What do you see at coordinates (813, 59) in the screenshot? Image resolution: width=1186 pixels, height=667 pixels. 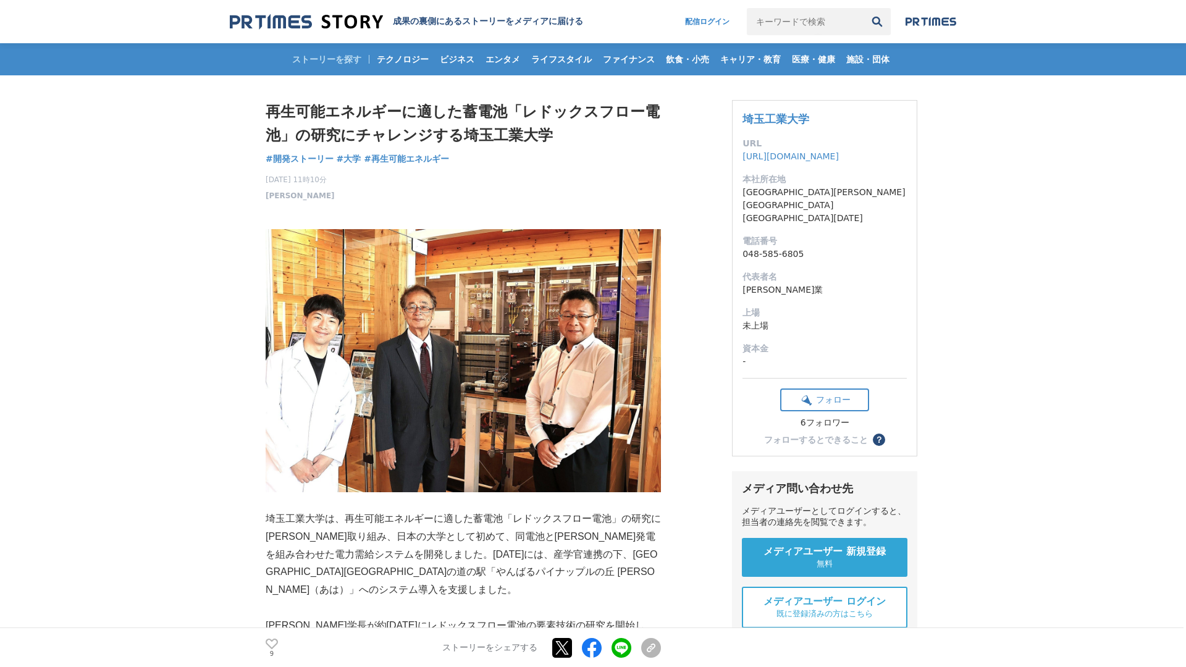 I see `a: 医療・健康` at bounding box center [813, 59].